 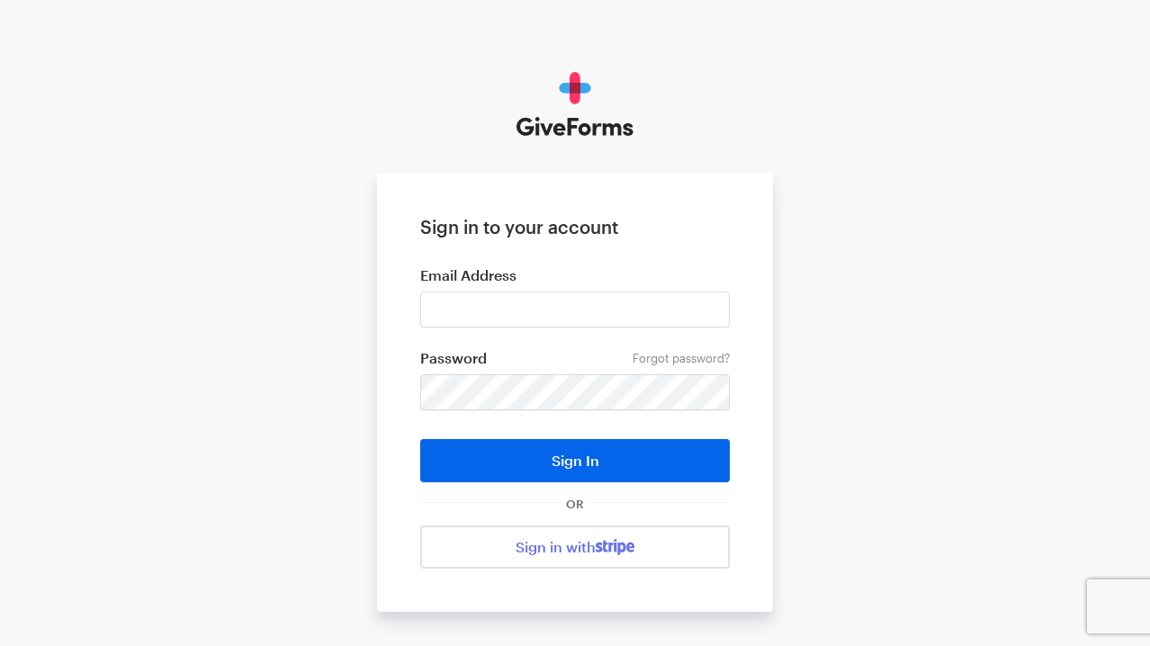 I want to click on a: Forgot password?, so click(x=681, y=358).